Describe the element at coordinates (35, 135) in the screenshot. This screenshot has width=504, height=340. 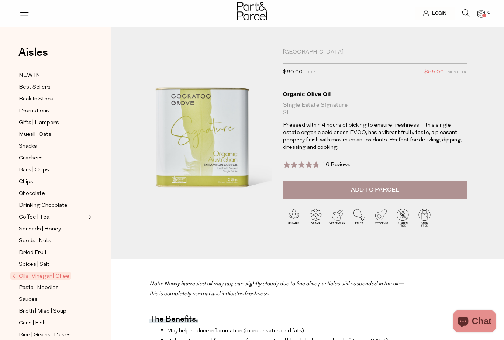
I see `span: Muesli | Oats` at that location.